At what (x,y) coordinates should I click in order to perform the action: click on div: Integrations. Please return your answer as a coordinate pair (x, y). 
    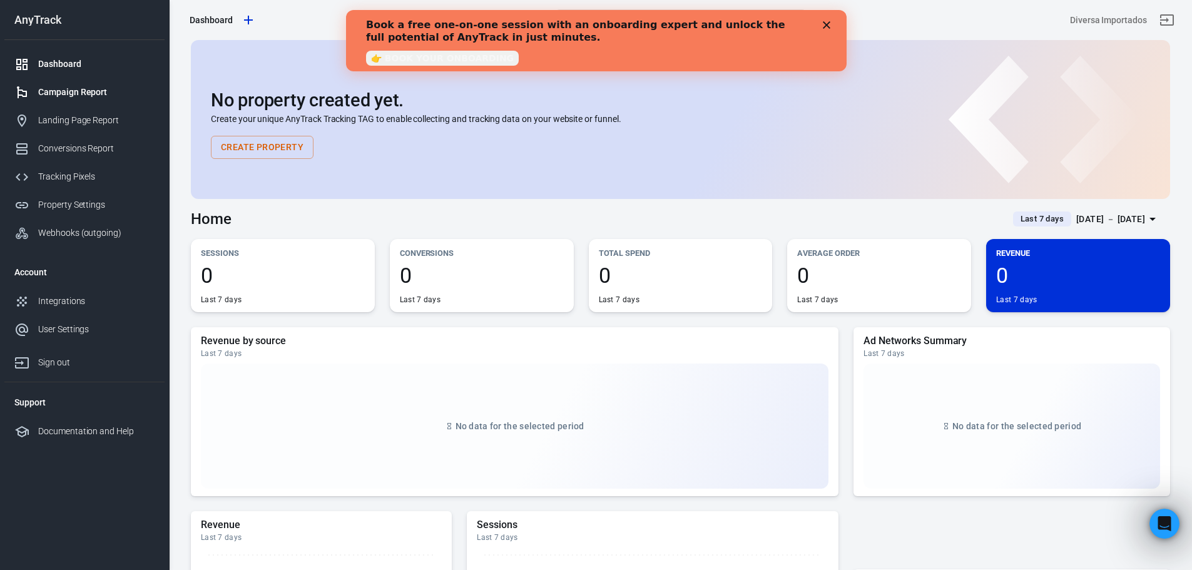
    Looking at the image, I should click on (96, 301).